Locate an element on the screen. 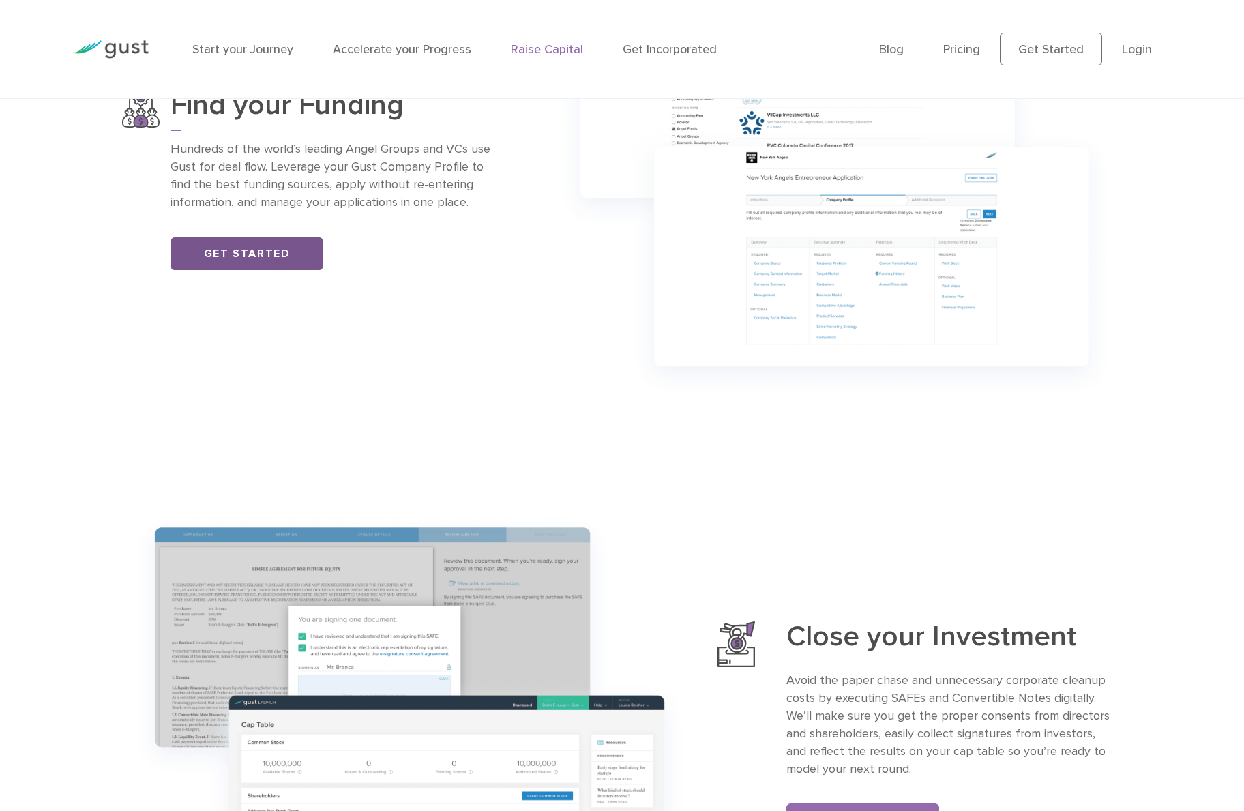 This screenshot has width=1244, height=811. p: Avoid the paper chase and unnecessary corporate cleanup costs by executing SAFEs and Convertible ... is located at coordinates (949, 724).